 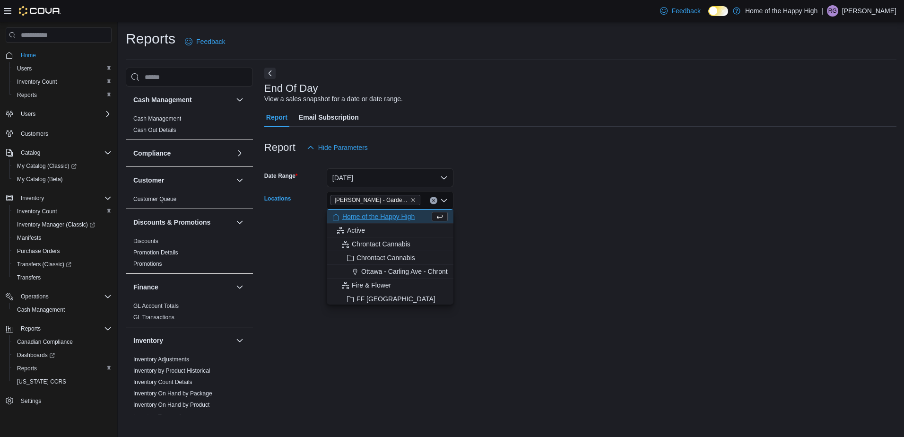 I want to click on span: Home of the Happy High, so click(x=378, y=217).